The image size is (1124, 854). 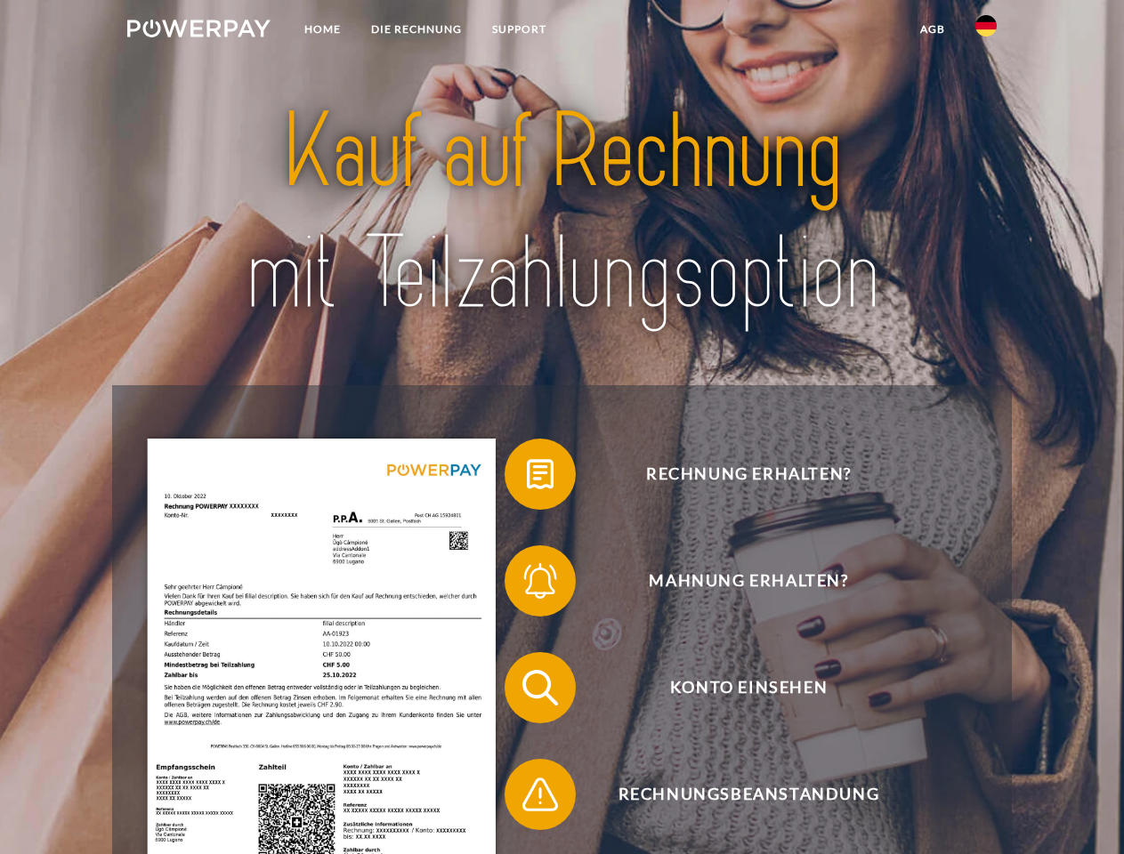 What do you see at coordinates (736, 795) in the screenshot?
I see `a: Rechnungsbeanstandung` at bounding box center [736, 795].